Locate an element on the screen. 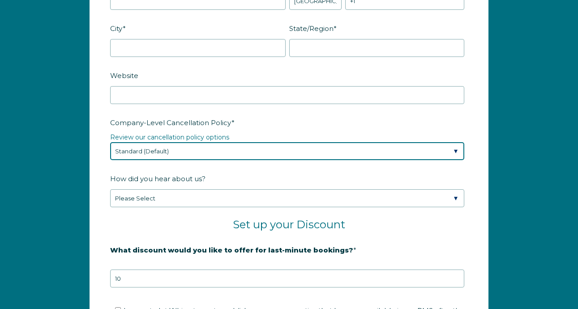  strong: What discount would you like to offer for last-minute bookings? is located at coordinates (232, 250).